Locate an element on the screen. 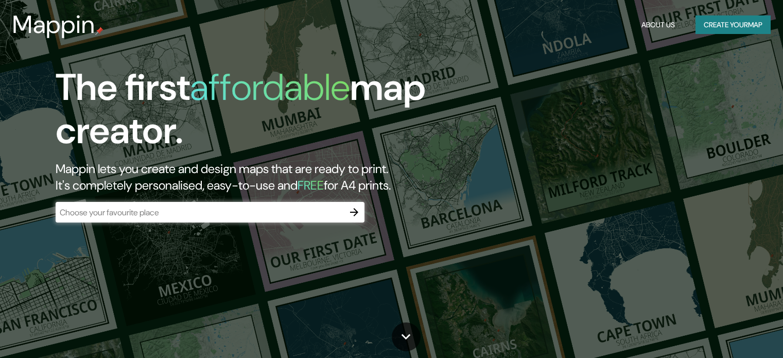 The height and width of the screenshot is (358, 783). button: About Us is located at coordinates (658, 25).